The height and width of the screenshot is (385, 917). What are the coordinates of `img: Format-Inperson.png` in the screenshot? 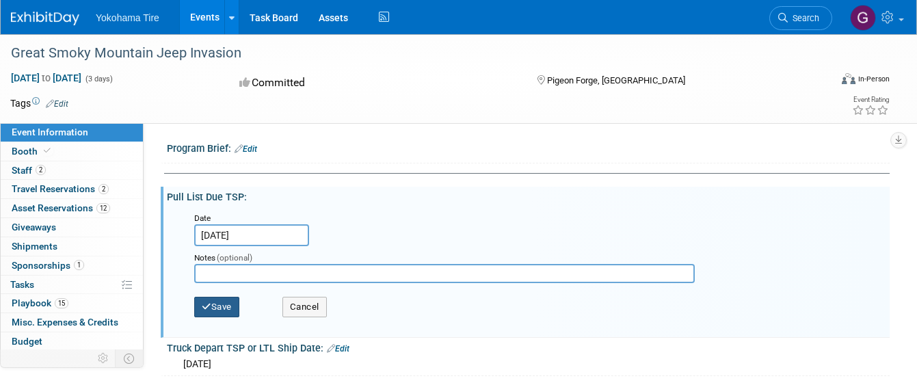 It's located at (848, 79).